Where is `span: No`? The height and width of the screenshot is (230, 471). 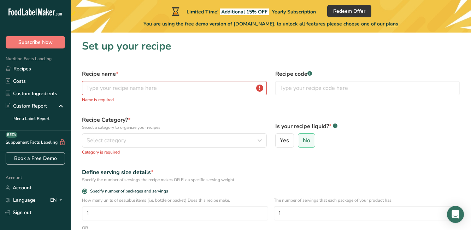 span: No is located at coordinates (306, 140).